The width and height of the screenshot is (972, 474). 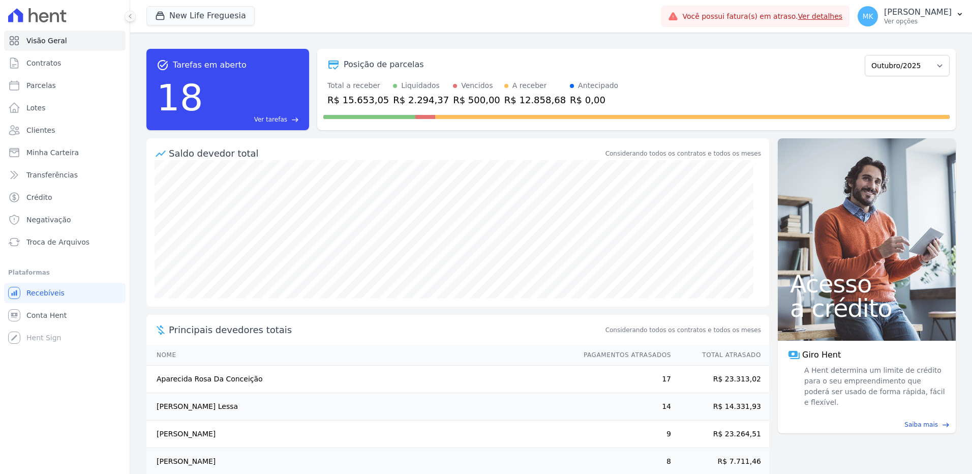 What do you see at coordinates (65, 41) in the screenshot?
I see `a: Visão Geral` at bounding box center [65, 41].